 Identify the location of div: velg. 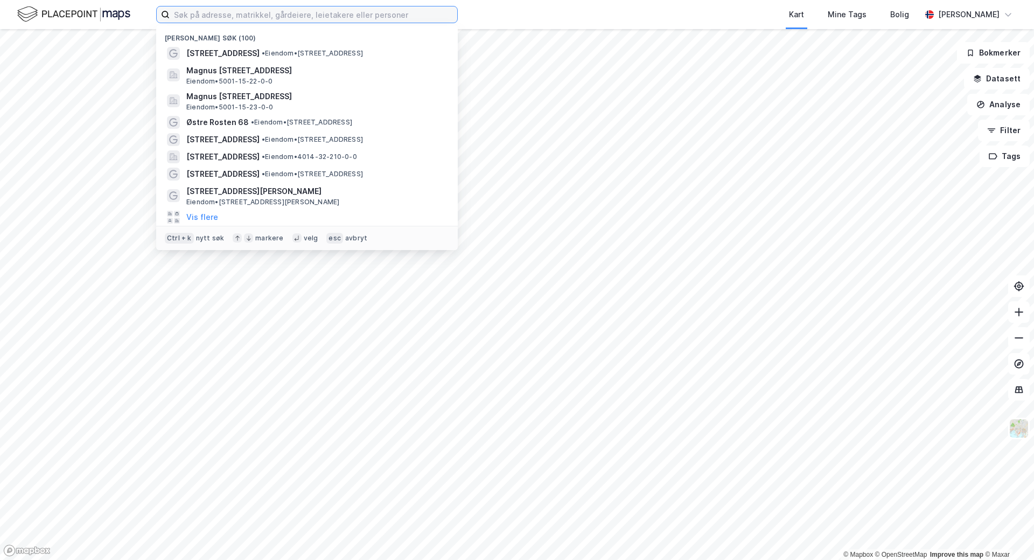
(311, 238).